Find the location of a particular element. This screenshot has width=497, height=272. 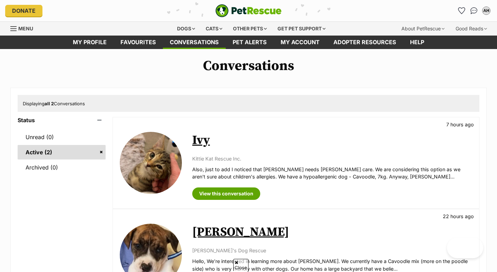

div: Get pet support is located at coordinates (302, 29).